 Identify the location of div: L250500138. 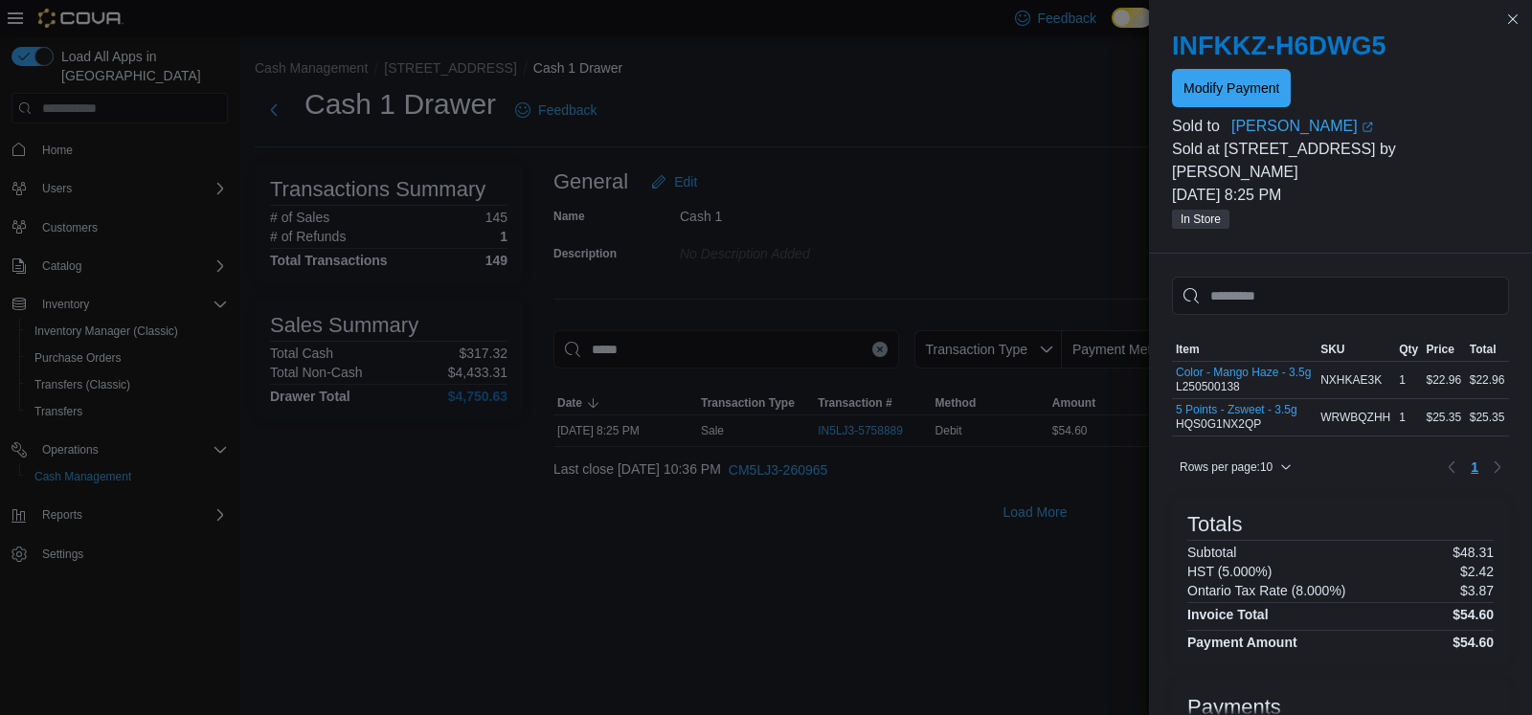
(1242, 380).